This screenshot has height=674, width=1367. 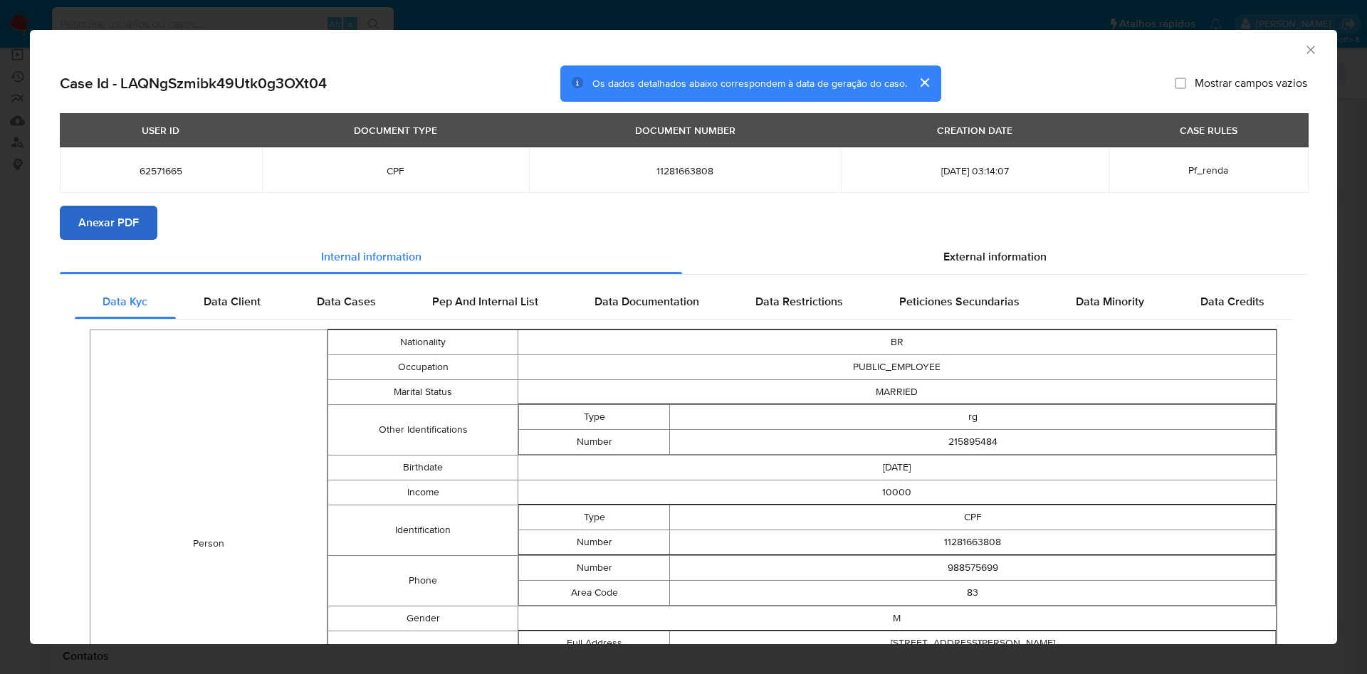 What do you see at coordinates (193, 83) in the screenshot?
I see `h2: Case Id - LAQNgSzmibk49Utk0g3OXt04` at bounding box center [193, 83].